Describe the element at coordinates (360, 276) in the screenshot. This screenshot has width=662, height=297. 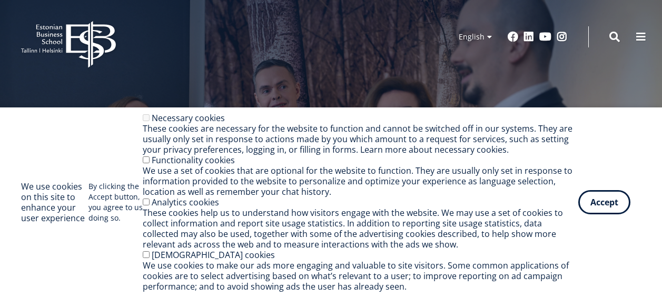
I see `div: We use cookies to make our ads more engaging and valuable to site visitors. Some common applicati...` at that location.